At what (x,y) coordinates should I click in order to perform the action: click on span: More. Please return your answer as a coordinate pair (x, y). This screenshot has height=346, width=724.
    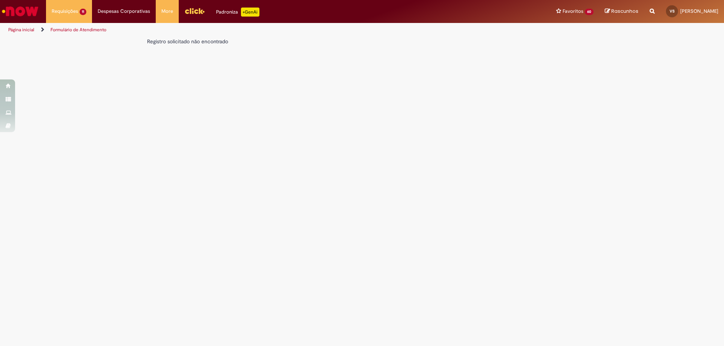
    Looking at the image, I should click on (167, 11).